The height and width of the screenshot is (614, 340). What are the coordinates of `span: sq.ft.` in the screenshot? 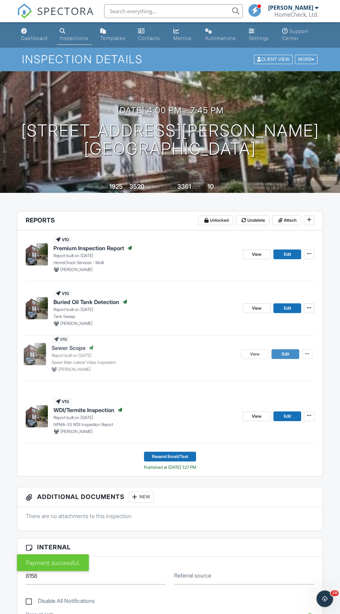 It's located at (197, 187).